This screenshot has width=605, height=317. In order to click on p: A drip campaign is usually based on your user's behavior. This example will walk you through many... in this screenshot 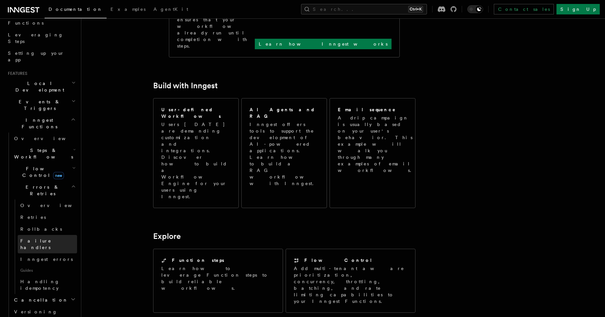, I will do `click(376, 144)`.